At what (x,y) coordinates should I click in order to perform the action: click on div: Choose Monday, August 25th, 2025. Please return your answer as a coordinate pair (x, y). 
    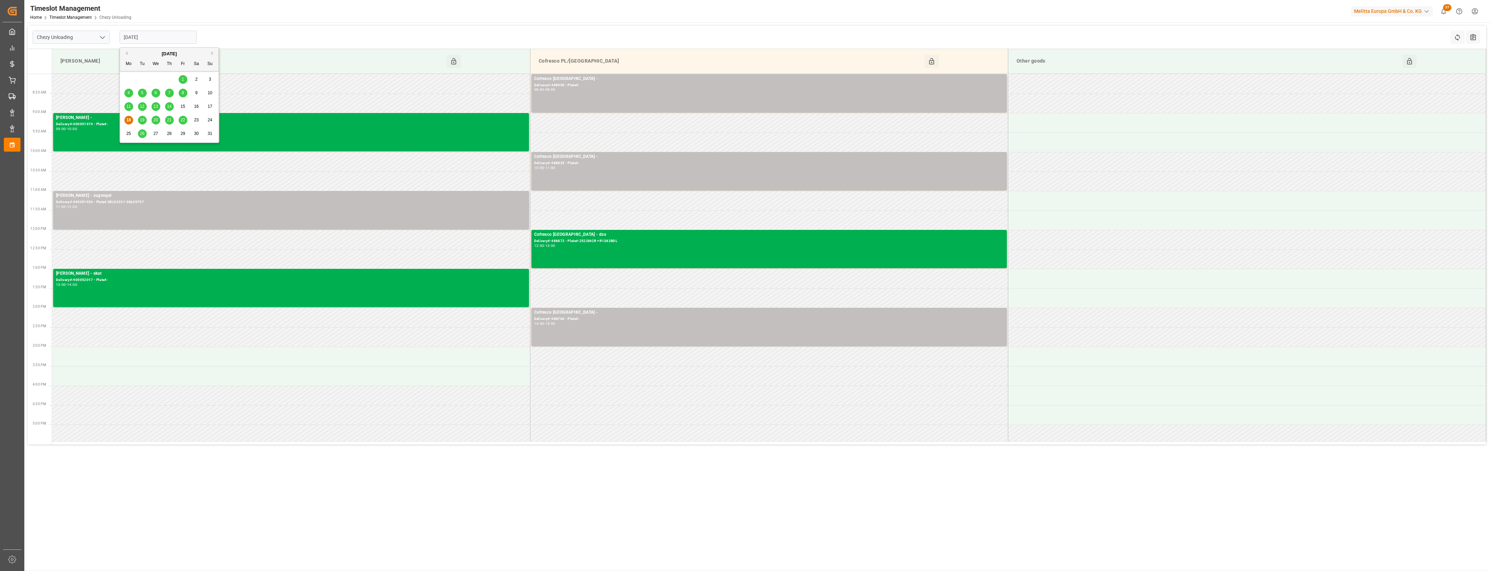
    Looking at the image, I should click on (129, 133).